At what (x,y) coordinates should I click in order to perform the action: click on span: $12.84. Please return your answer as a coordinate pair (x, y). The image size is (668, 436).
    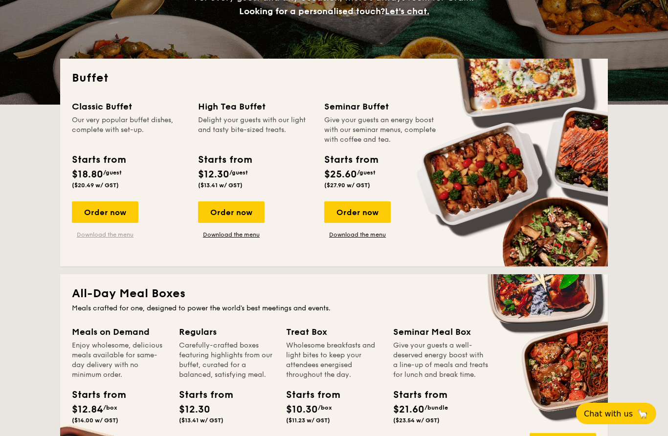
    Looking at the image, I should click on (87, 409).